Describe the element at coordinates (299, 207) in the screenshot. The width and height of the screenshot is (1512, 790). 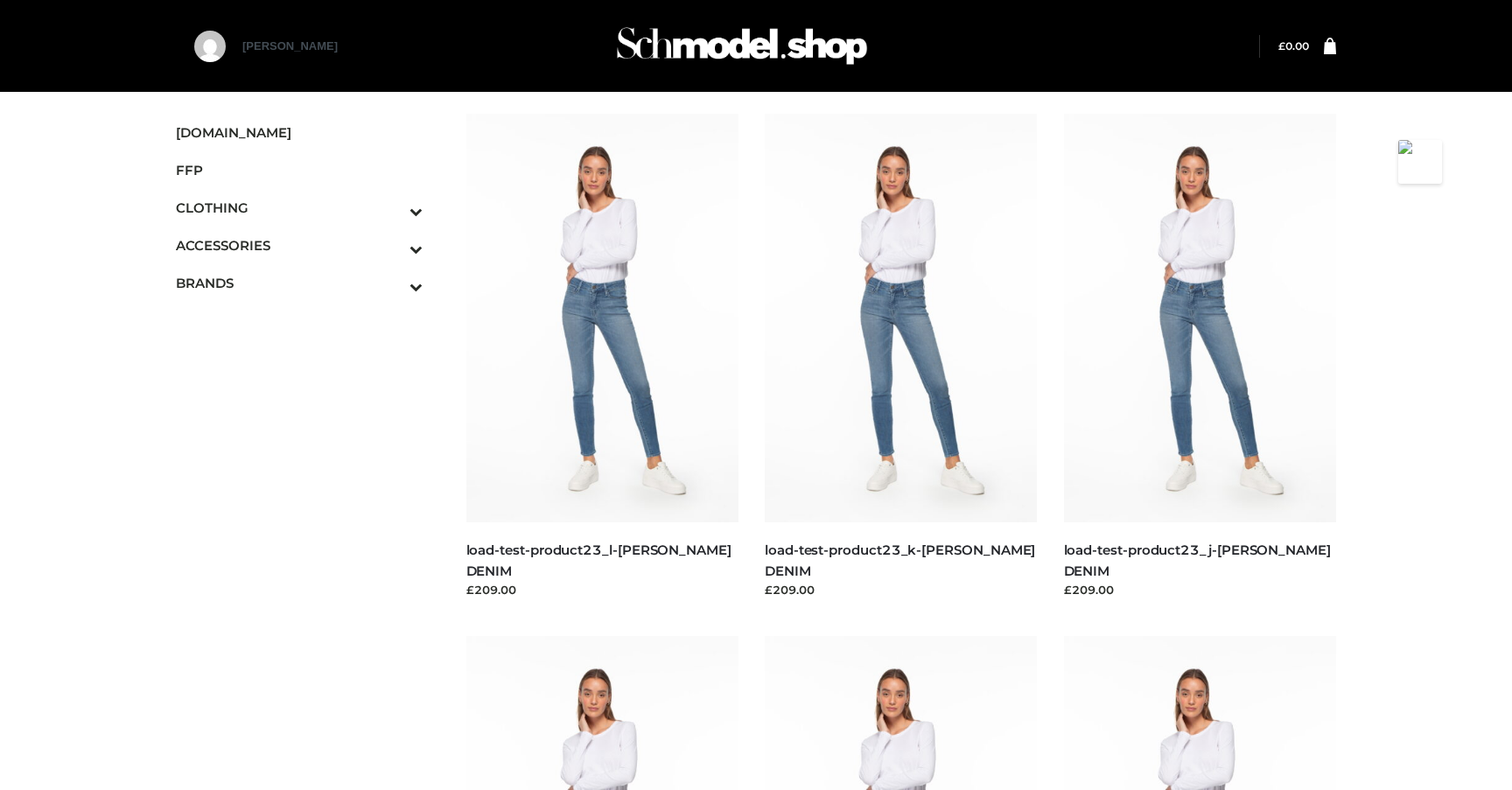
I see `span: CLOTHING` at that location.